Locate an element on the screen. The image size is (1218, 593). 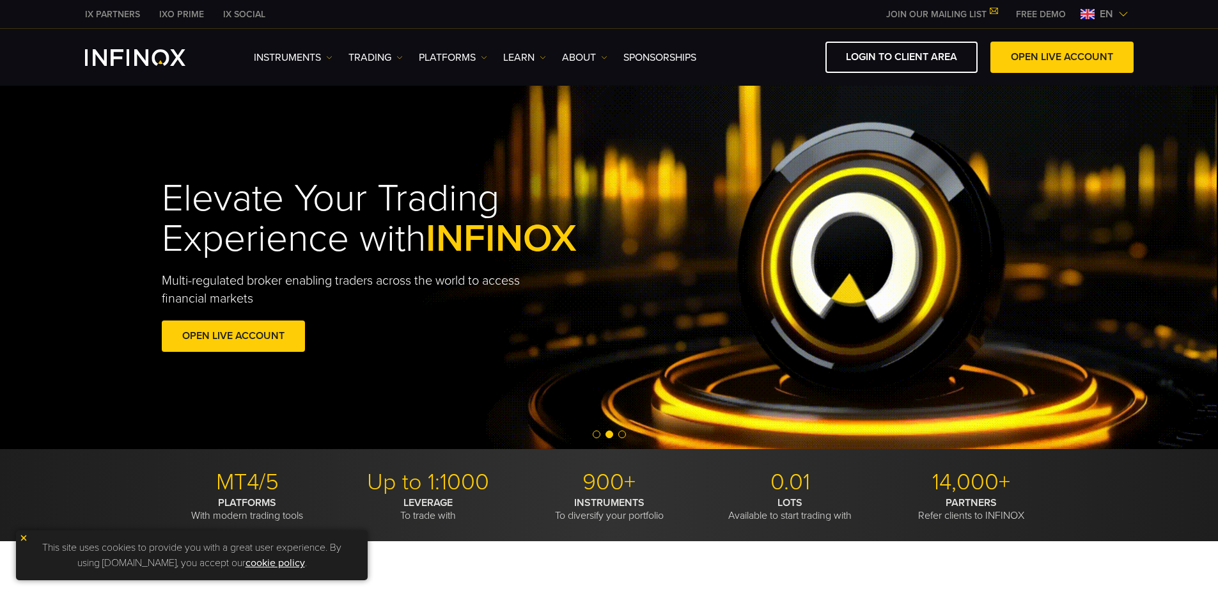
strong: INSTRUMENTS is located at coordinates (609, 502).